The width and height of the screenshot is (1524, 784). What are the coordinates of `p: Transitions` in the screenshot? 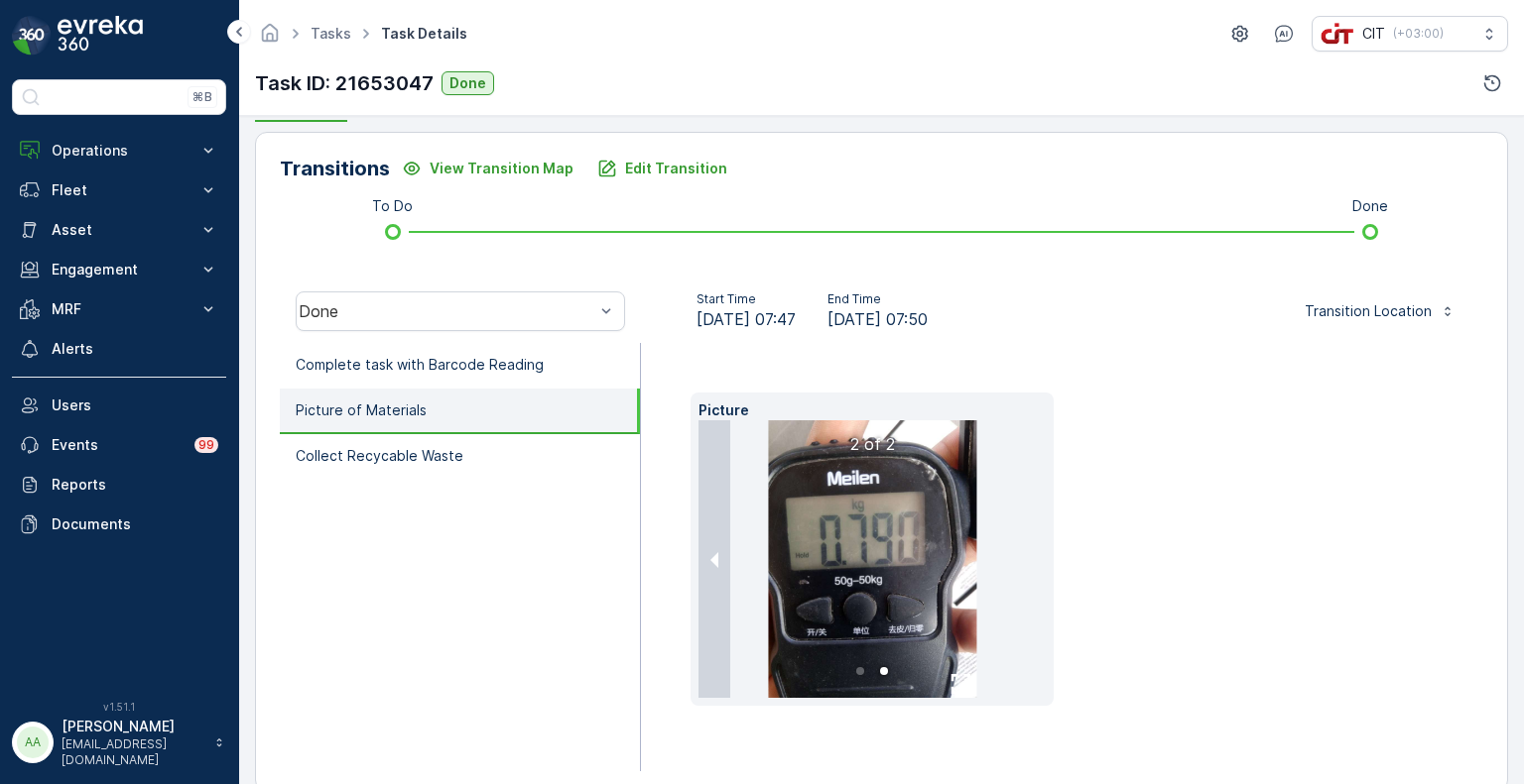 It's located at (334, 169).